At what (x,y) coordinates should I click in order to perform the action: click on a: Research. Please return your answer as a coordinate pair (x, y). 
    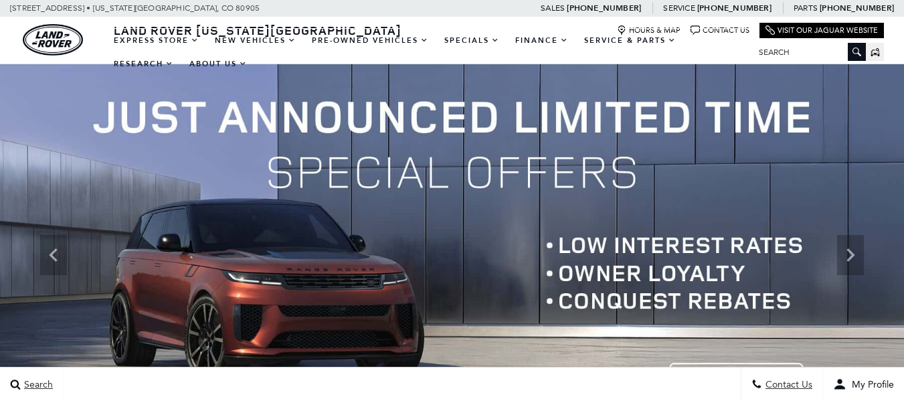
    Looking at the image, I should click on (143, 64).